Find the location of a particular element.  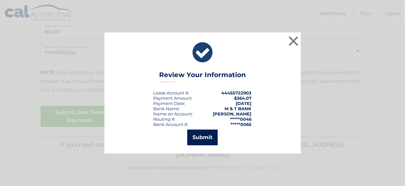

div: Bank Account #: is located at coordinates (171, 124).